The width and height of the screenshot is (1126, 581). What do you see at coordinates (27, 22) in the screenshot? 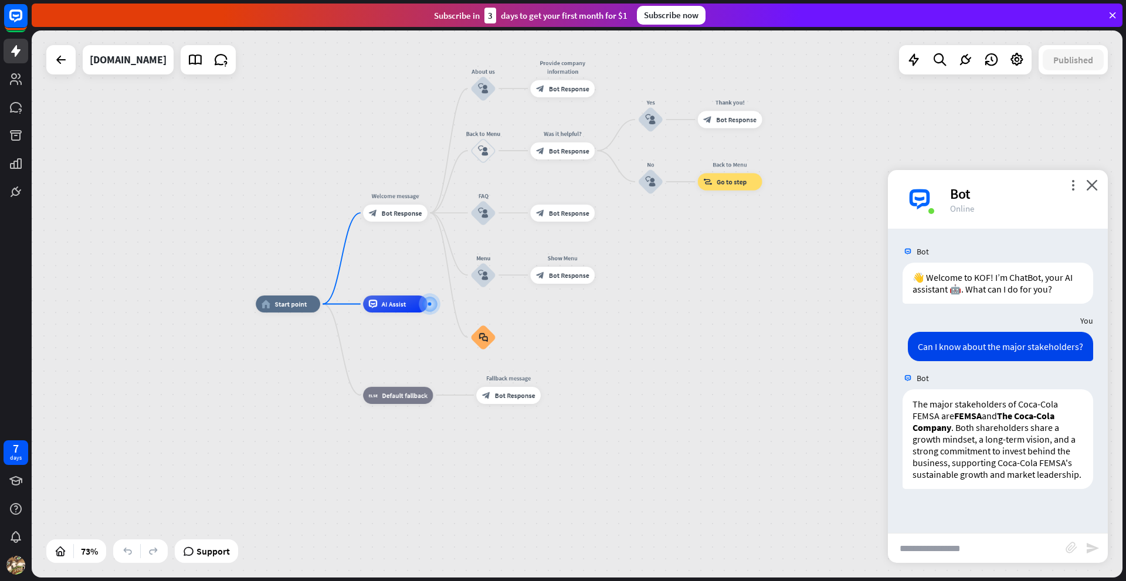
I see `button: Open LiveChat chat widget` at bounding box center [27, 22].